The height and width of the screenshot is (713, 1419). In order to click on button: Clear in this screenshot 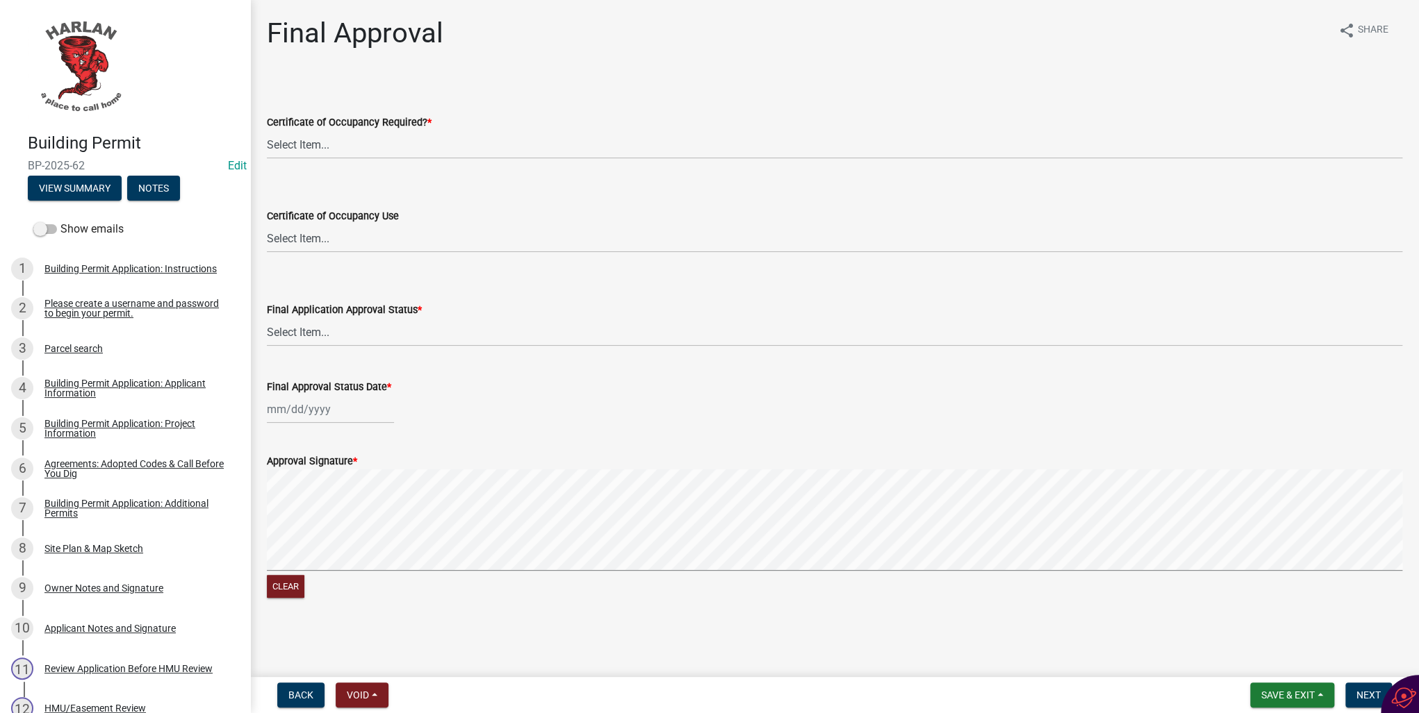, I will do `click(286, 586)`.